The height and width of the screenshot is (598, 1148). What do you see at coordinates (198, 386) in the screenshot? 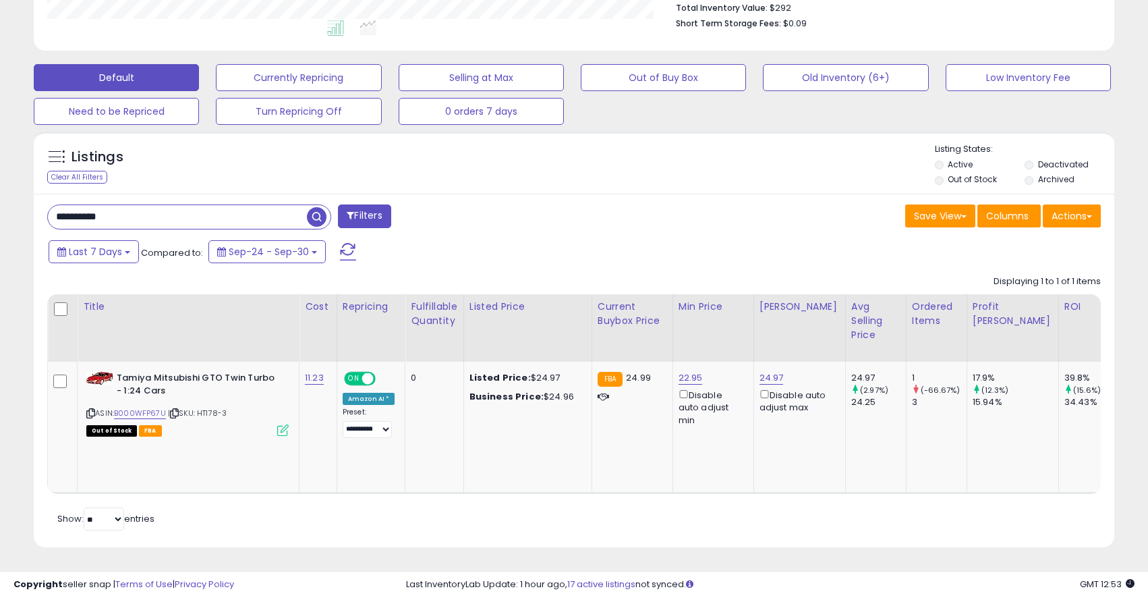
I see `b: Tamiya Mitsubishi GTO Twin Turbo - 1:24 Cars` at bounding box center [198, 386].